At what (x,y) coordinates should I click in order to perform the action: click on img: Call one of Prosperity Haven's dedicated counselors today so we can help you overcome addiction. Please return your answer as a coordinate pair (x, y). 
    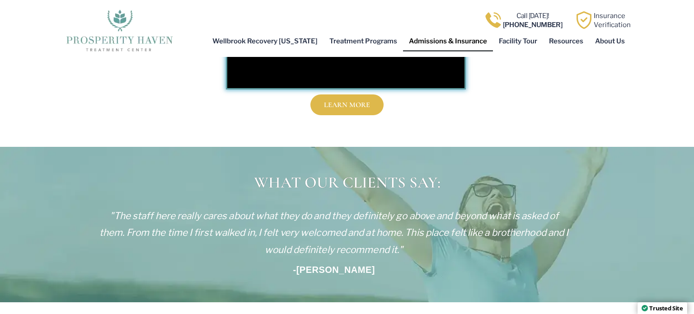
    Looking at the image, I should click on (493, 20).